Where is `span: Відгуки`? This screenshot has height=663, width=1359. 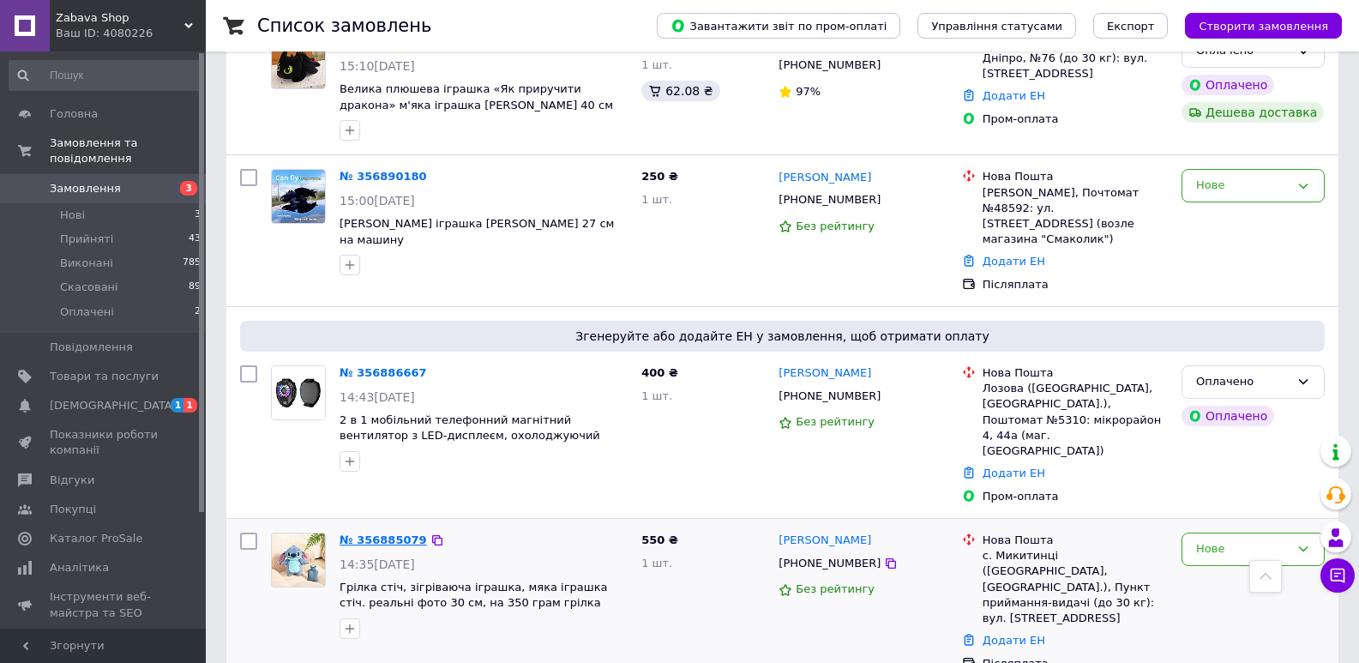
span: Відгуки is located at coordinates (72, 480).